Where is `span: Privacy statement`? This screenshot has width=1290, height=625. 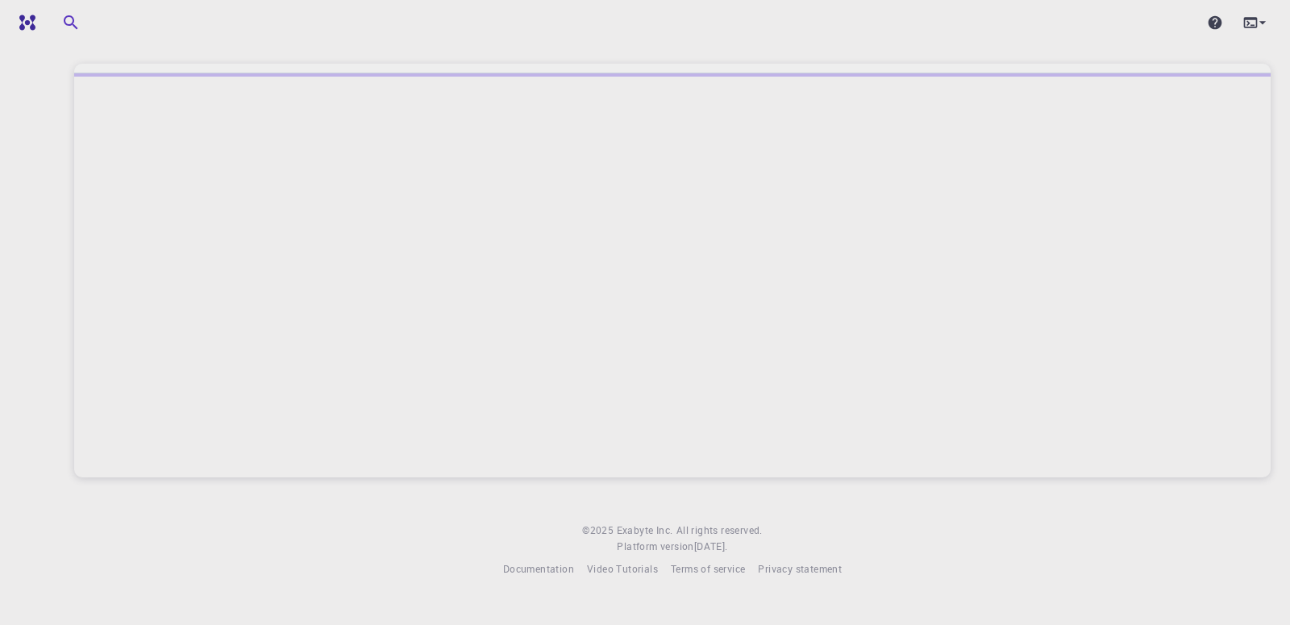
span: Privacy statement is located at coordinates (800, 568).